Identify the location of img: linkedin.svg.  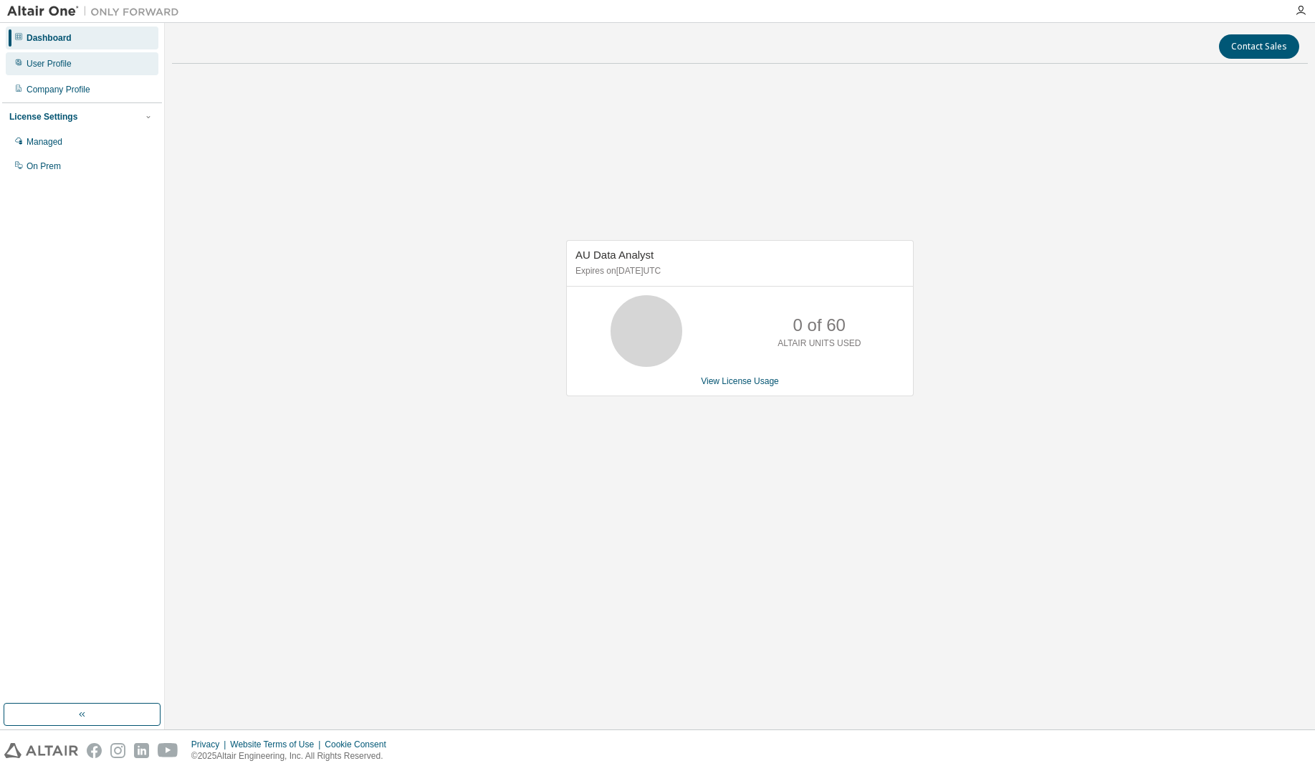
(141, 750).